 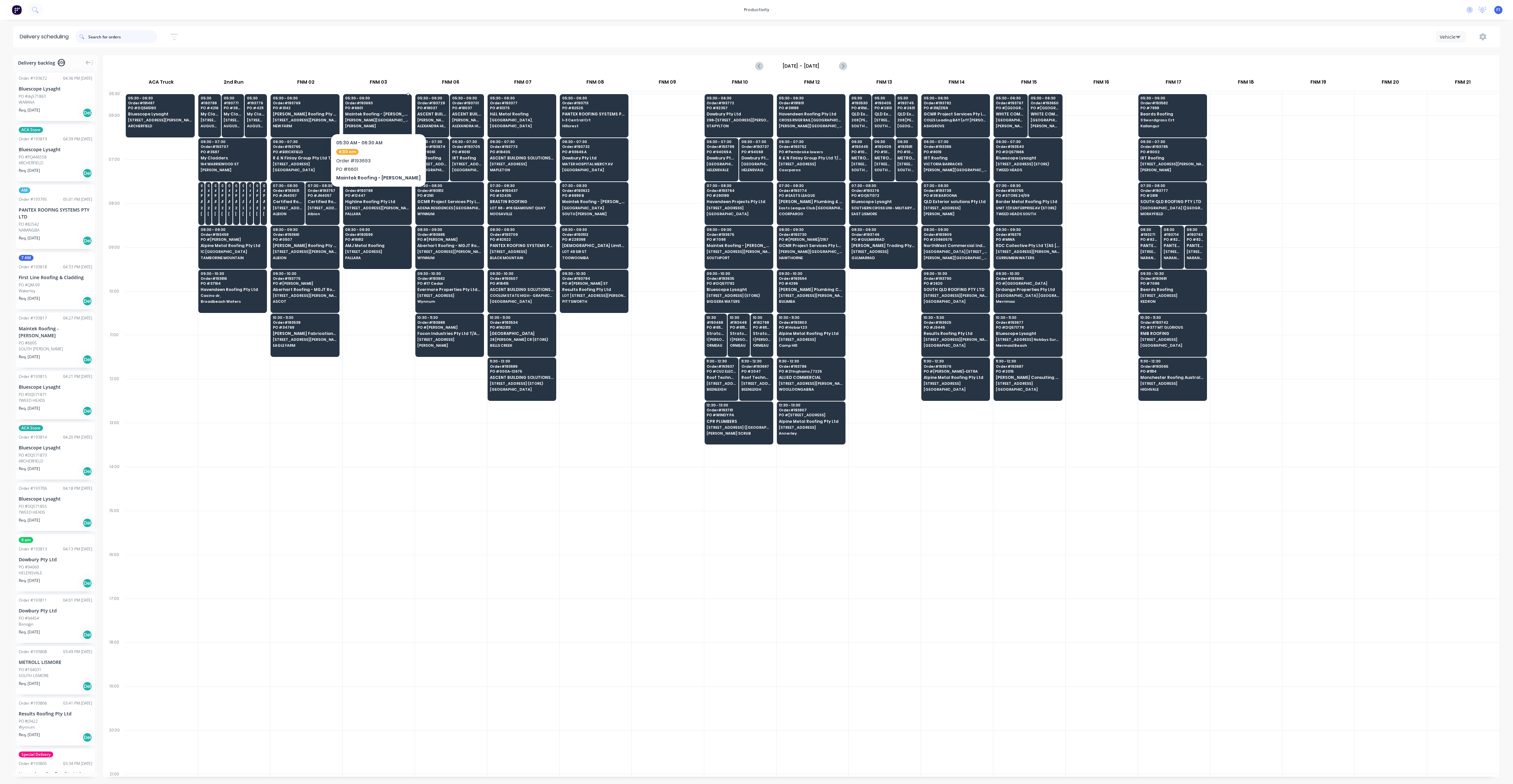 I want to click on span: Order # 193701, so click(x=467, y=103).